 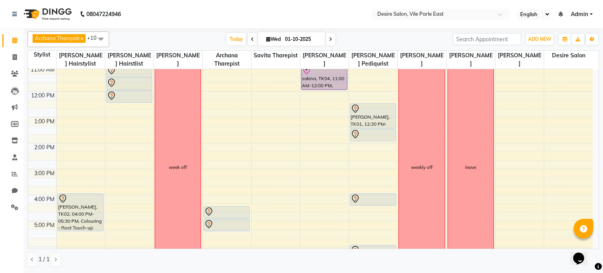 I want to click on span: ADD NEW, so click(x=539, y=39).